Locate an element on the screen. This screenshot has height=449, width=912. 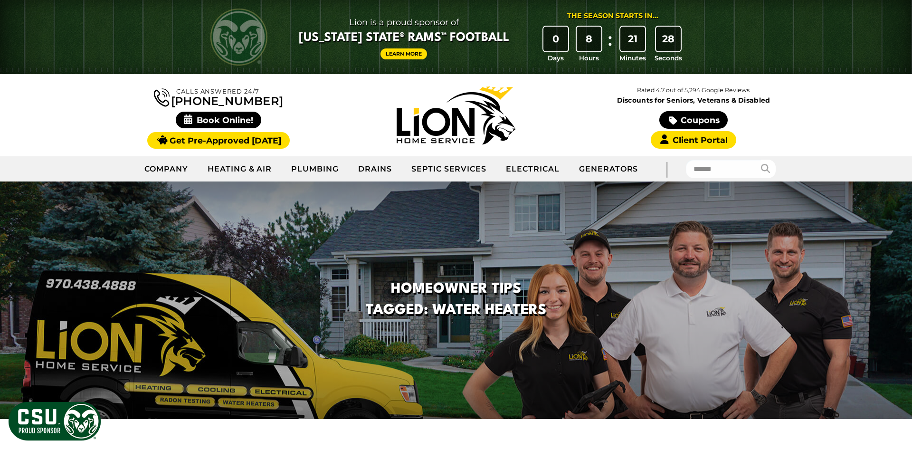
span: Book Online! is located at coordinates (218, 120).